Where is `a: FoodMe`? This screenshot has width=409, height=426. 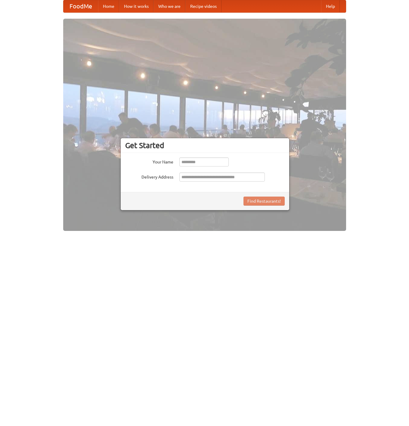
a: FoodMe is located at coordinates (81, 6).